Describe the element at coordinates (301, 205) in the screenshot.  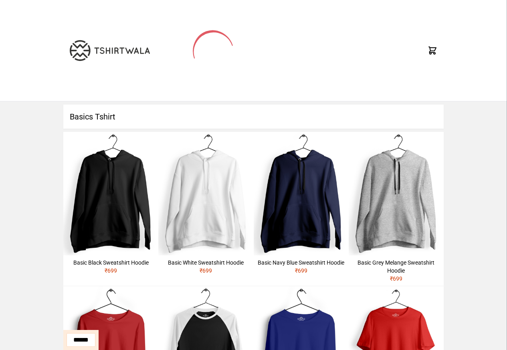
I see `a: Basic Navy Blue Sweatshirt Hoodie₹699` at that location.